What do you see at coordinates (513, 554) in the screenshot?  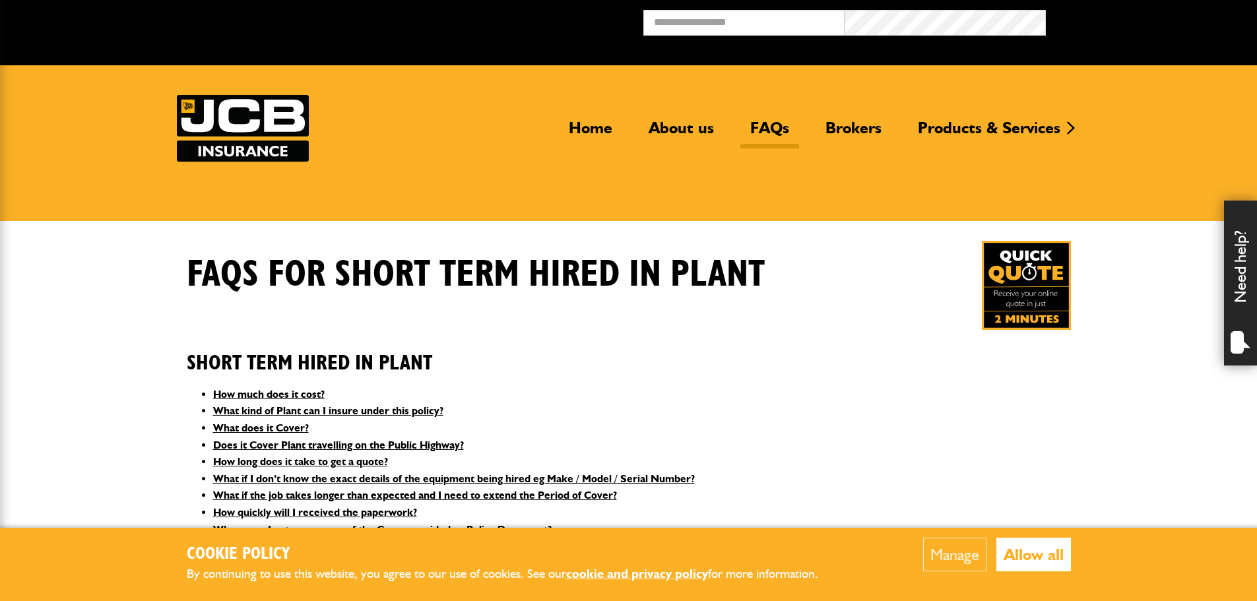 I see `h2: Cookie Policy` at bounding box center [513, 554].